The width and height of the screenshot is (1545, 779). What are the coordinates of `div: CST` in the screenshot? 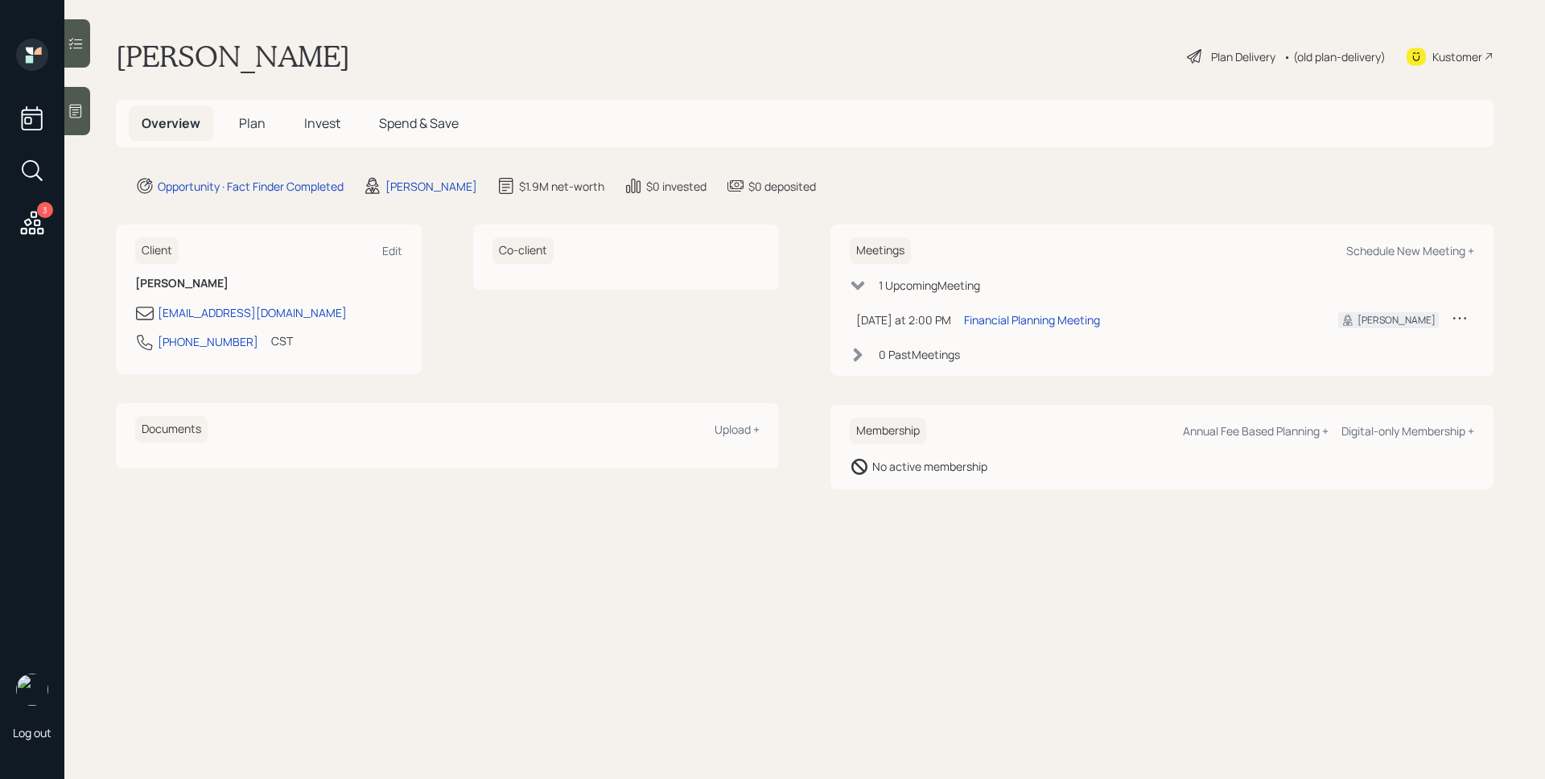 It's located at (282, 340).